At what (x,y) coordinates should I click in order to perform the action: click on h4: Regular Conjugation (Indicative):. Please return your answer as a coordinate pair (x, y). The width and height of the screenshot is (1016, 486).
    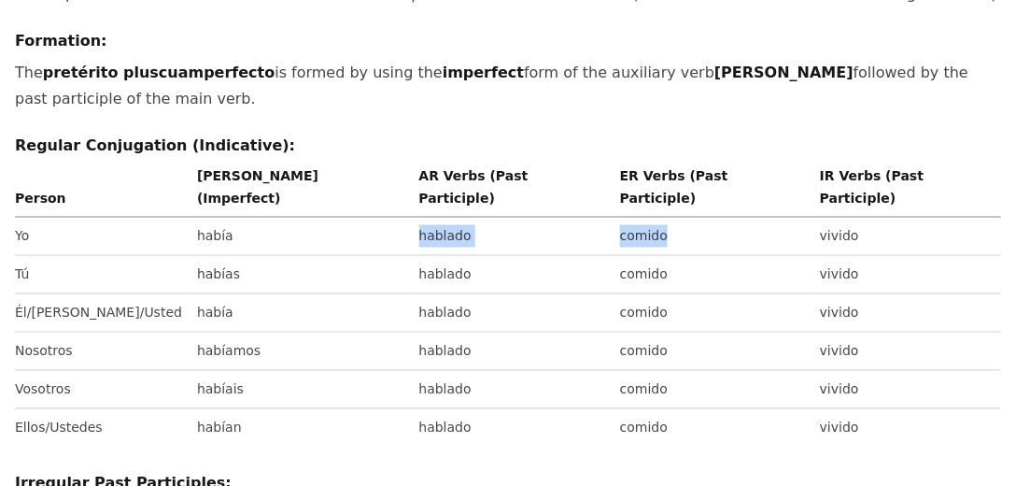
    Looking at the image, I should click on (508, 146).